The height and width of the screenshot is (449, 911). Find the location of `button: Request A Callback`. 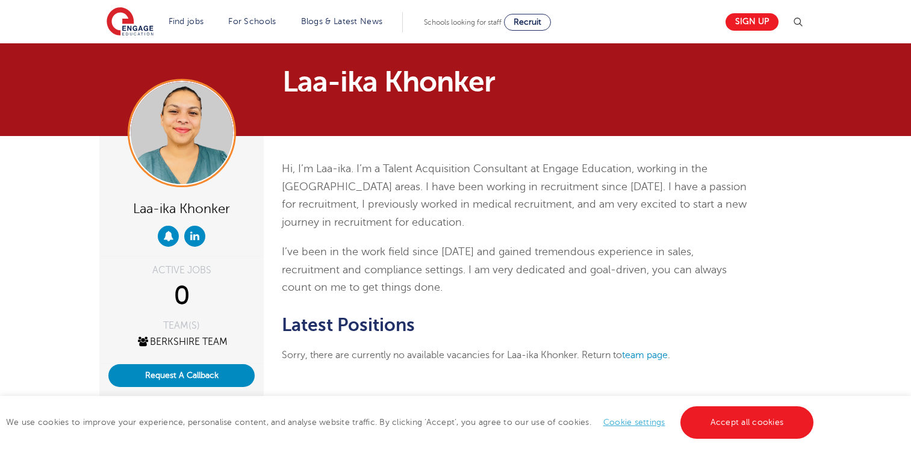

button: Request A Callback is located at coordinates (181, 376).